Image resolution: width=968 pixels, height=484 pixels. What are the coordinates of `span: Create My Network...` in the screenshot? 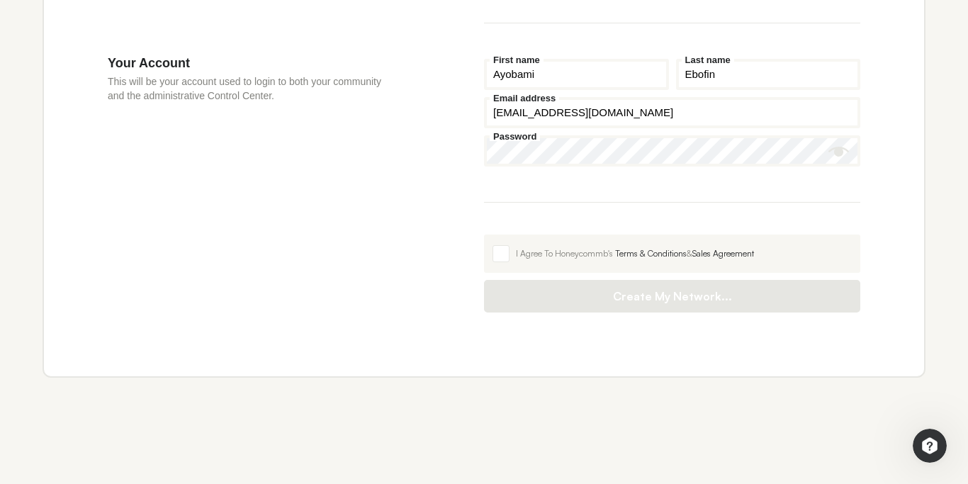 It's located at (672, 296).